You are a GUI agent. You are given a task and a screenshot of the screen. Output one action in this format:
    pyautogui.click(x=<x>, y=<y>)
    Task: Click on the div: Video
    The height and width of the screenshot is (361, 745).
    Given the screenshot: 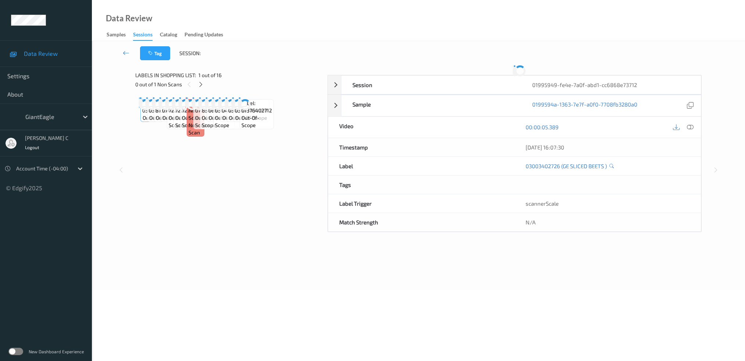 What is the action you would take?
    pyautogui.click(x=421, y=127)
    